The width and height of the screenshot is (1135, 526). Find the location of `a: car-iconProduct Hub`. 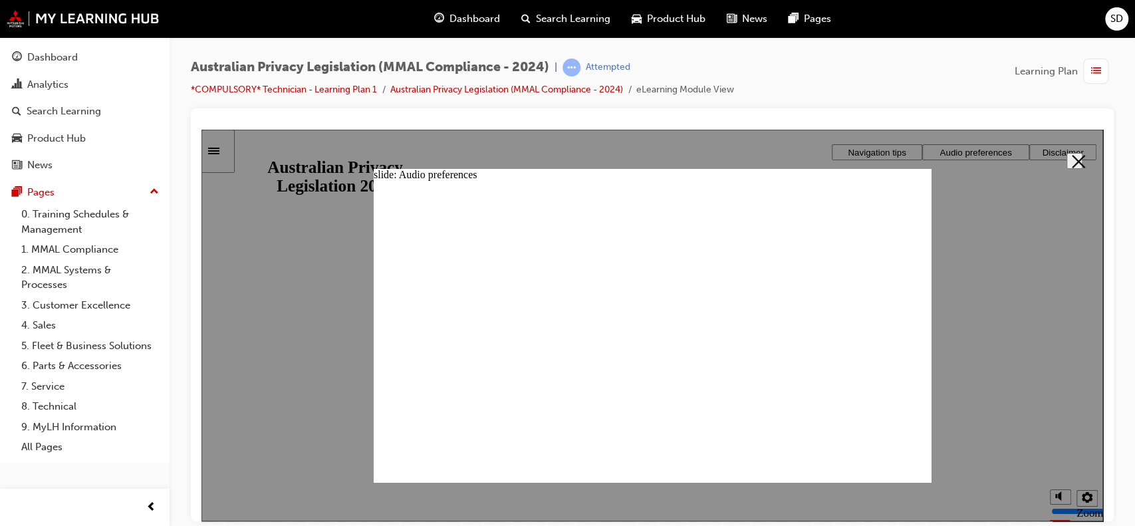

a: car-iconProduct Hub is located at coordinates (668, 19).